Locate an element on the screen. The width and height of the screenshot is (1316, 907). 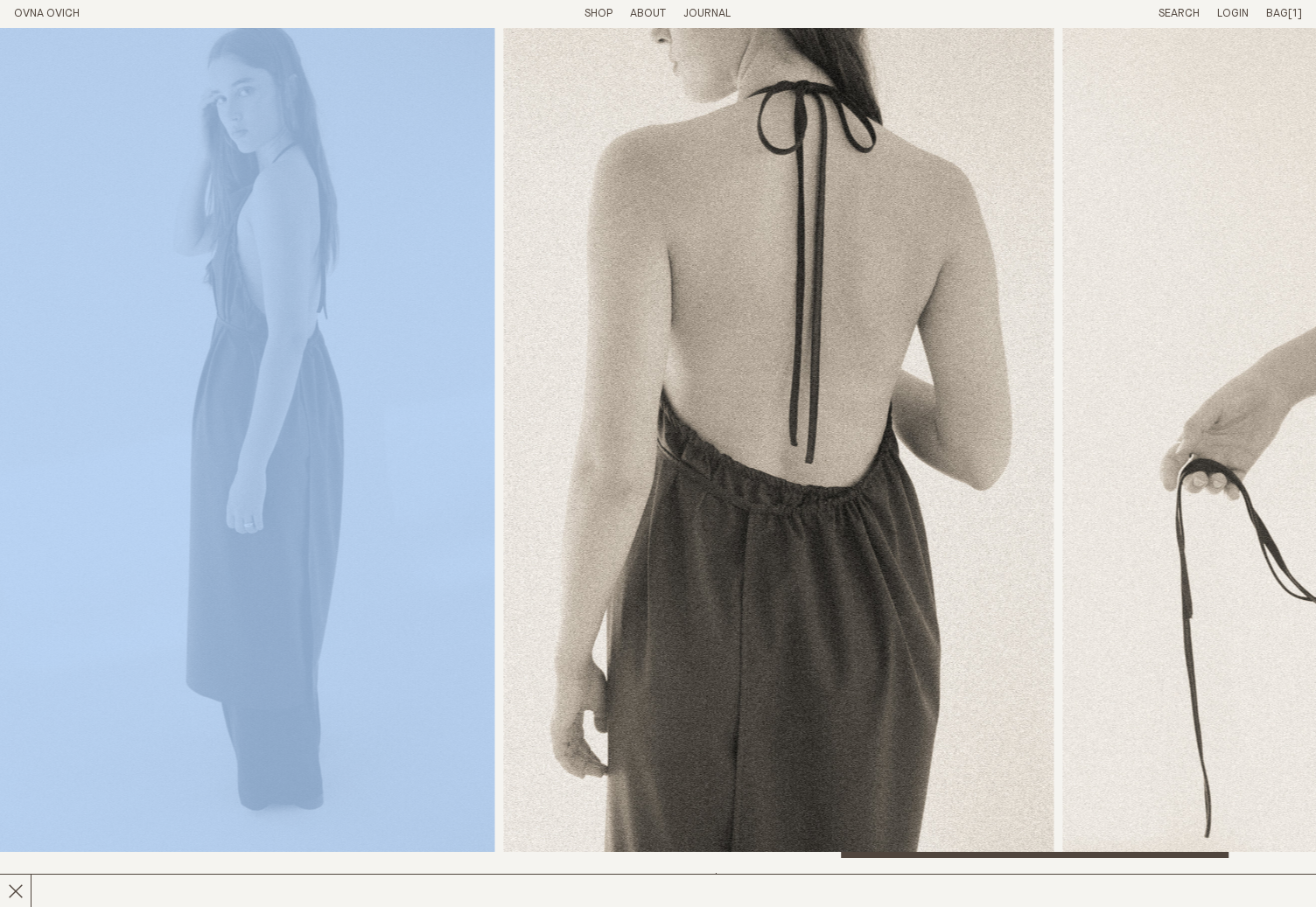
p: About is located at coordinates (647, 14).